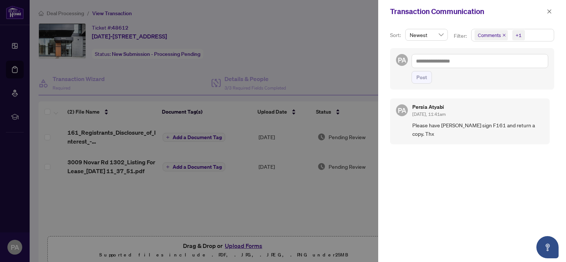 This screenshot has width=566, height=262. What do you see at coordinates (548, 248) in the screenshot?
I see `button: Open asap` at bounding box center [548, 248].